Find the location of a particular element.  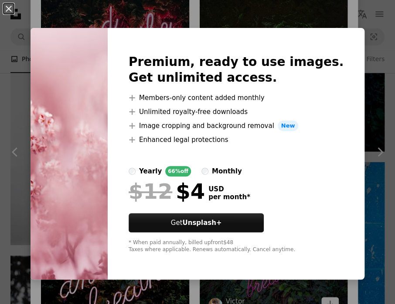

input: yearly66%off is located at coordinates (132, 171).